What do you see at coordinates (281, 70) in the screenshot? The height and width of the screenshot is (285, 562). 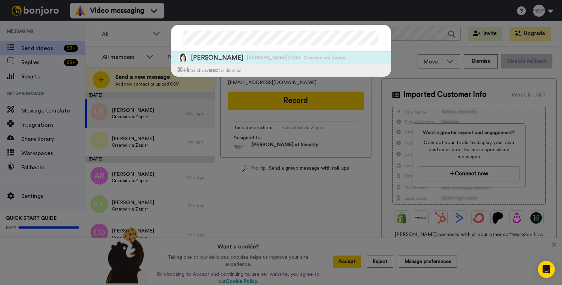 I see `div: to show to dismiss` at bounding box center [281, 70].